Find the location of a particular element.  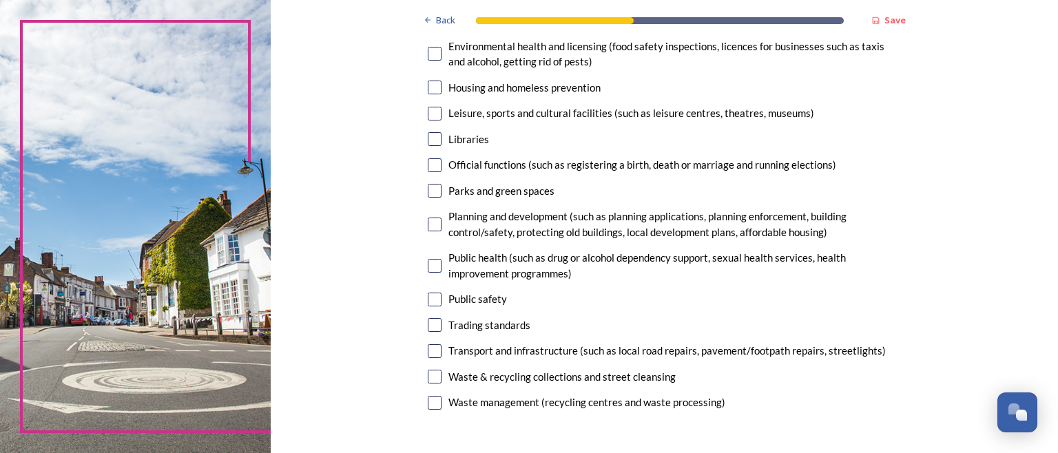

div: Parks and green spaces is located at coordinates (501, 191).